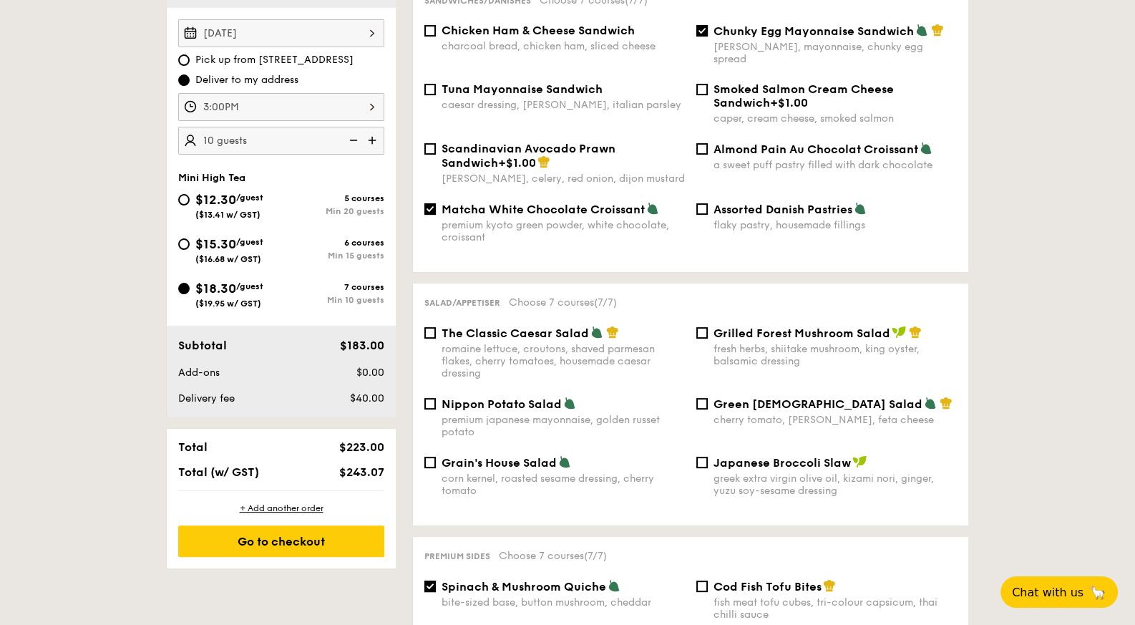 The width and height of the screenshot is (1135, 625). I want to click on div: fresh herbs, shiitake mushroom, king oyster, balsamic dressing, so click(835, 355).